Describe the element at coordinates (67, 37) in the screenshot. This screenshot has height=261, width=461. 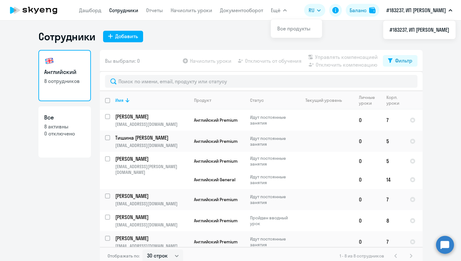
I see `h1: Сотрудники` at that location.